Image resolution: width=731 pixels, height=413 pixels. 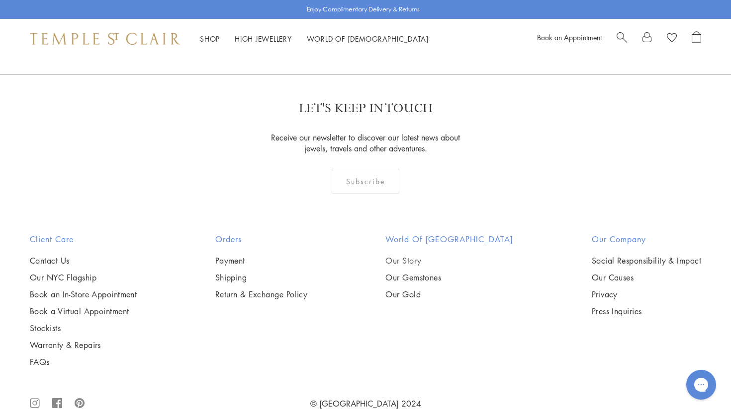 What do you see at coordinates (261, 240) in the screenshot?
I see `h2: Orders` at bounding box center [261, 240].